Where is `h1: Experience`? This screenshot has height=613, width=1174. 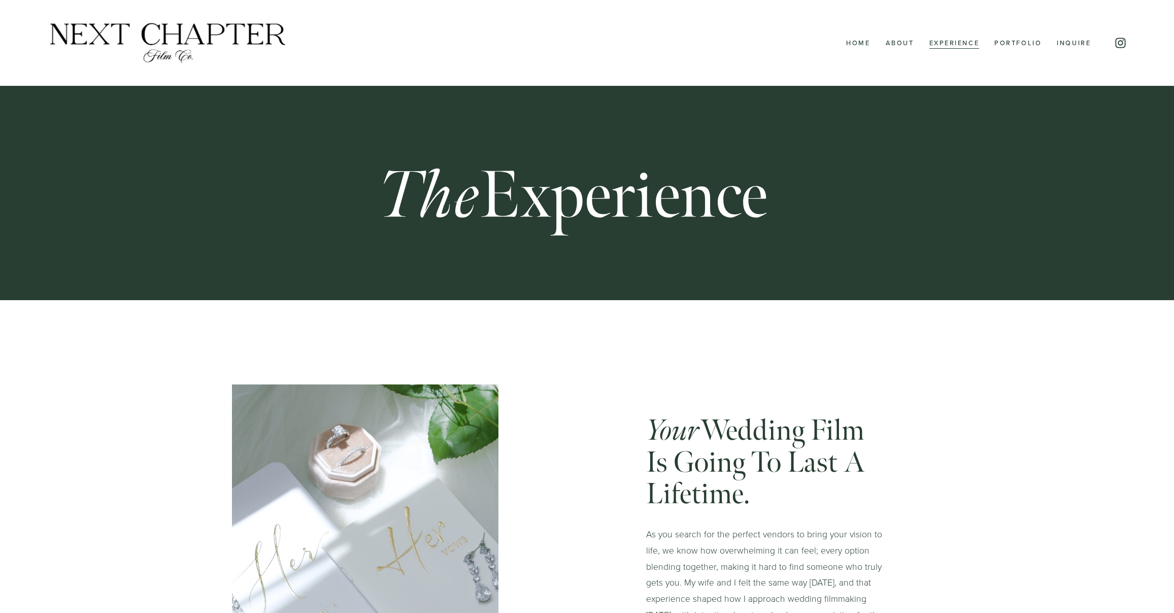
h1: Experience is located at coordinates (574, 196).